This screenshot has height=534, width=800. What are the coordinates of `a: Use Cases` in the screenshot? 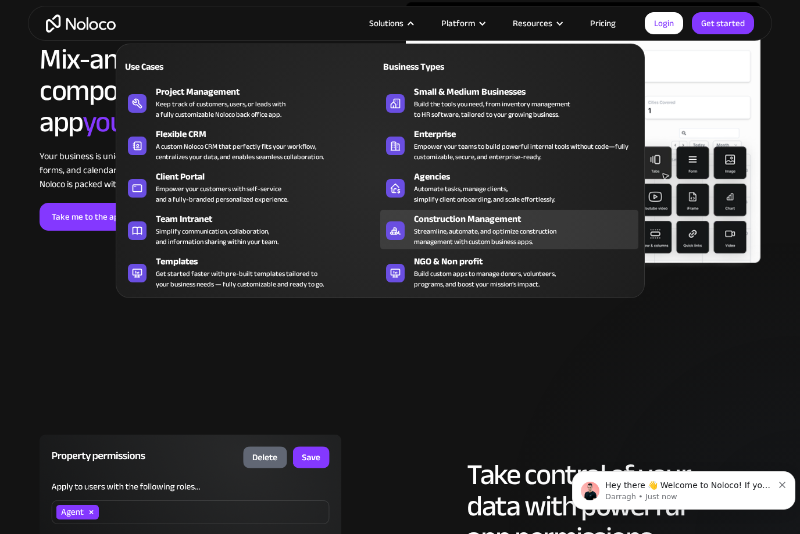 It's located at (251, 66).